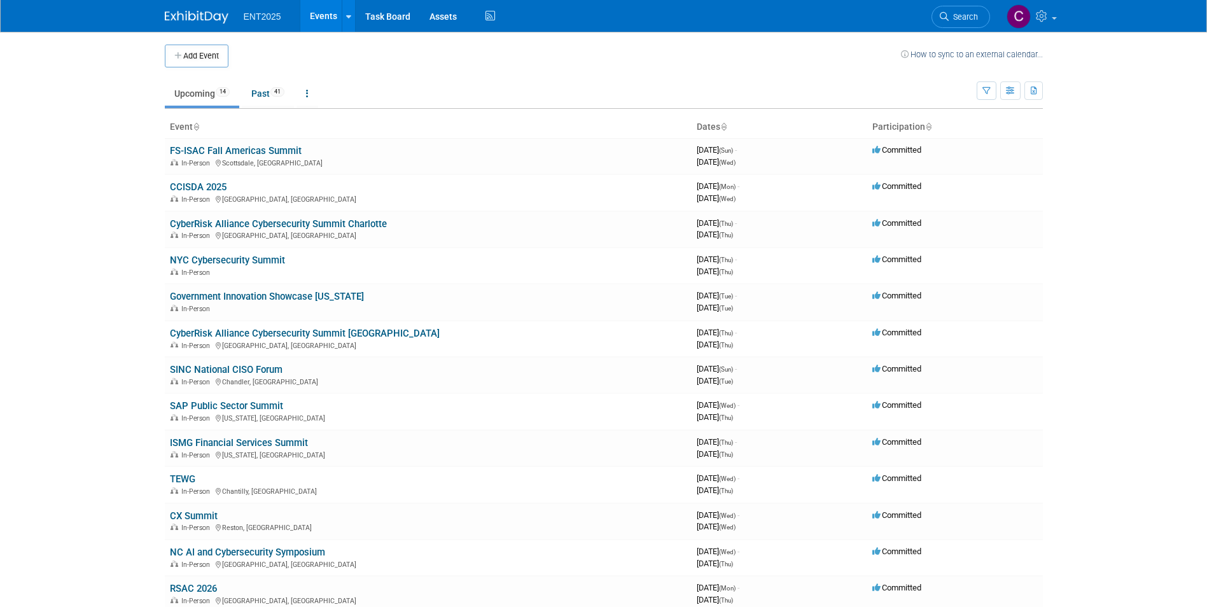  What do you see at coordinates (779, 127) in the screenshot?
I see `th: Dates` at bounding box center [779, 127].